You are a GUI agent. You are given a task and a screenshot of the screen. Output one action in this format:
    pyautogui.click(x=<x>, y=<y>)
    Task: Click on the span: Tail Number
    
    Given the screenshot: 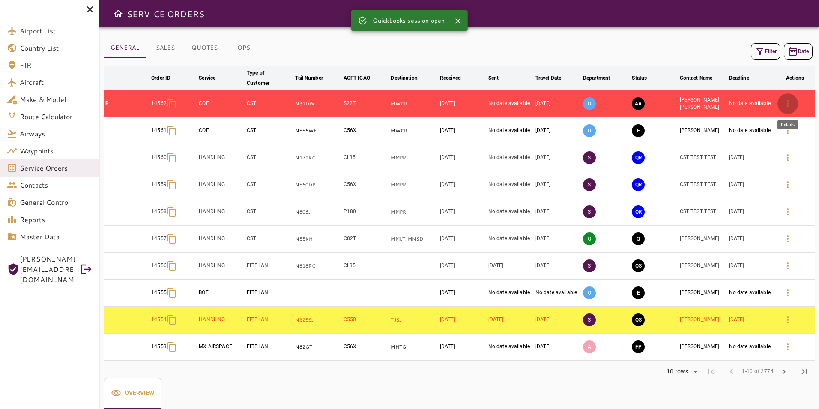 What is the action you would take?
    pyautogui.click(x=315, y=78)
    